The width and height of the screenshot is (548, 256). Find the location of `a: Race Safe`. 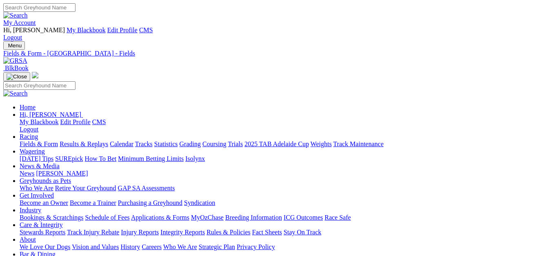

a: Race Safe is located at coordinates (338, 217).